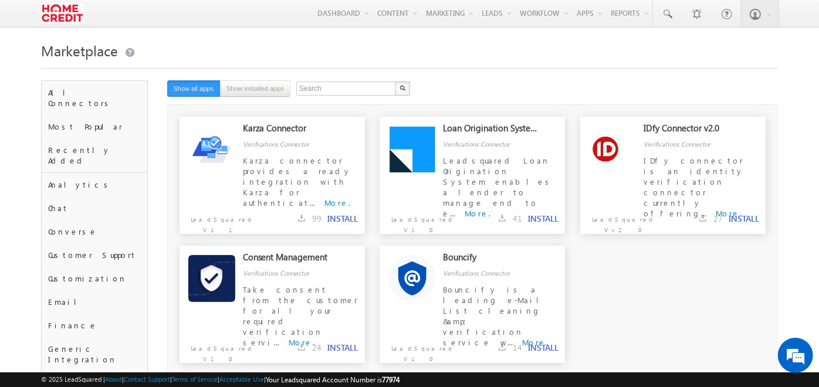  I want to click on span: 14, so click(518, 347).